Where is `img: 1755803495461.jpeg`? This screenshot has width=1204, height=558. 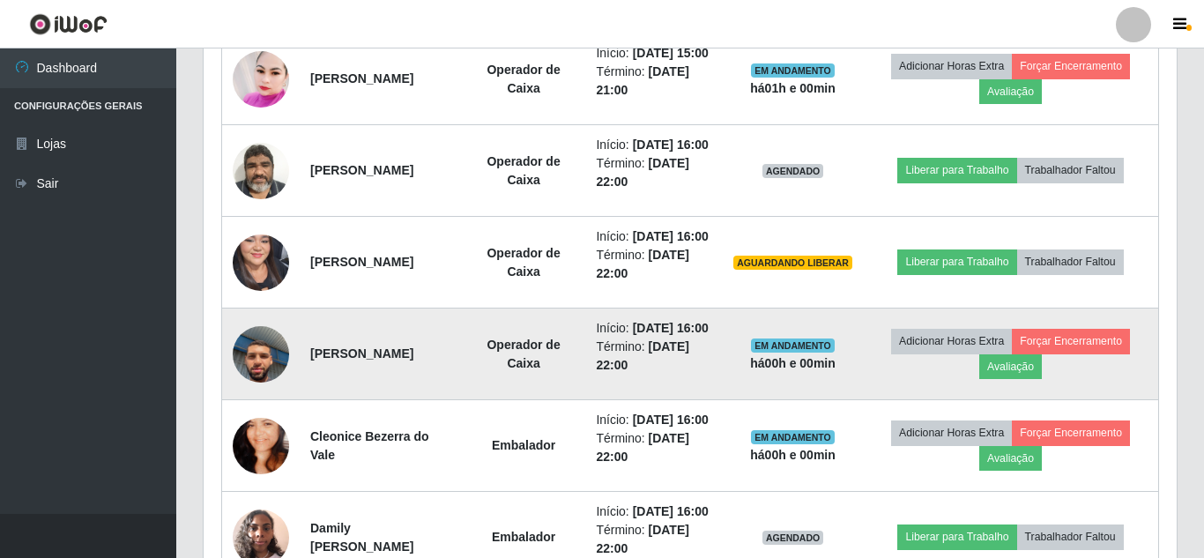 img: 1755803495461.jpeg is located at coordinates (261, 79).